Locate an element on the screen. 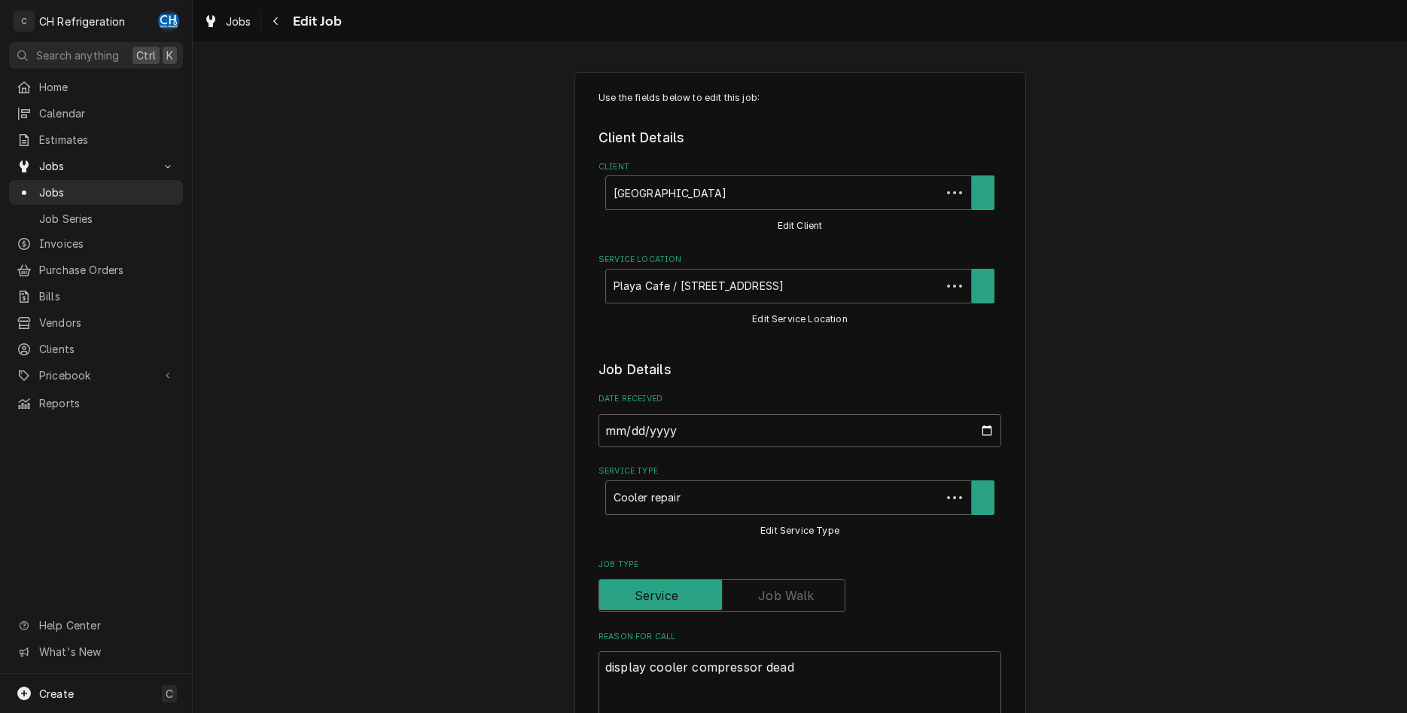 The height and width of the screenshot is (713, 1407). span: Clients is located at coordinates (107, 349).